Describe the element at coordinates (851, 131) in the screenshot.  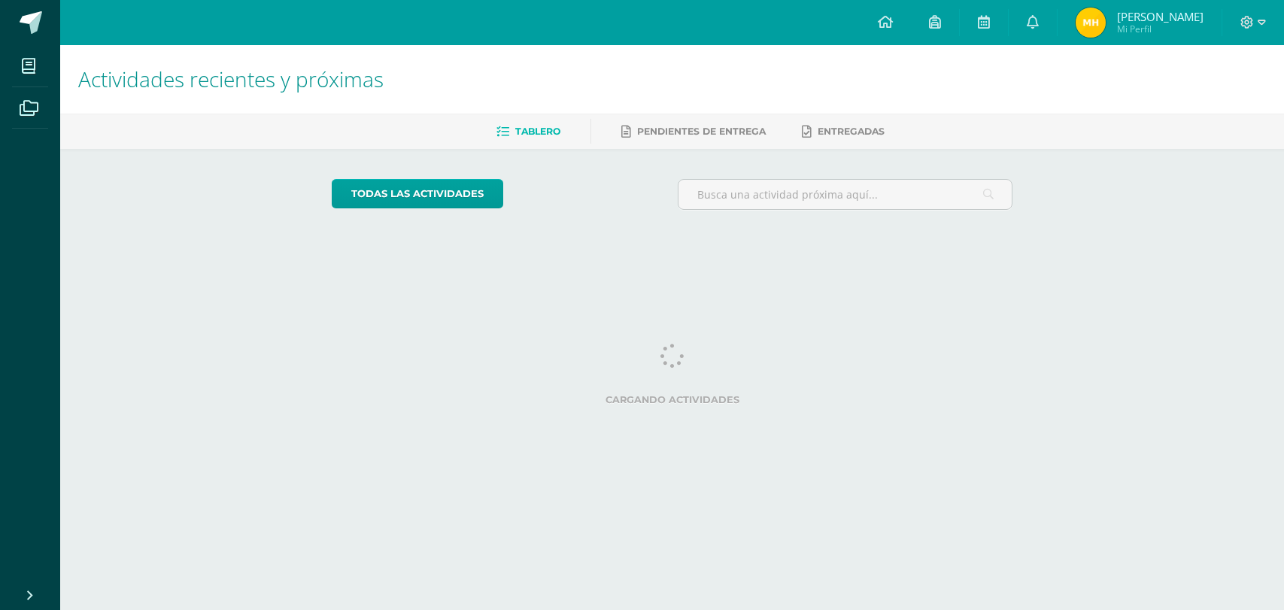
I see `span: Entregadas` at that location.